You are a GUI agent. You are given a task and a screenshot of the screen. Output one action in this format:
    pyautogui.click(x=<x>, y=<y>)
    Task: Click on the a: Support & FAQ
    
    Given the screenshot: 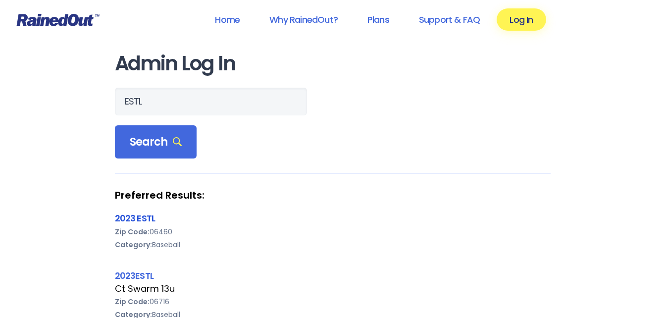 What is the action you would take?
    pyautogui.click(x=449, y=19)
    